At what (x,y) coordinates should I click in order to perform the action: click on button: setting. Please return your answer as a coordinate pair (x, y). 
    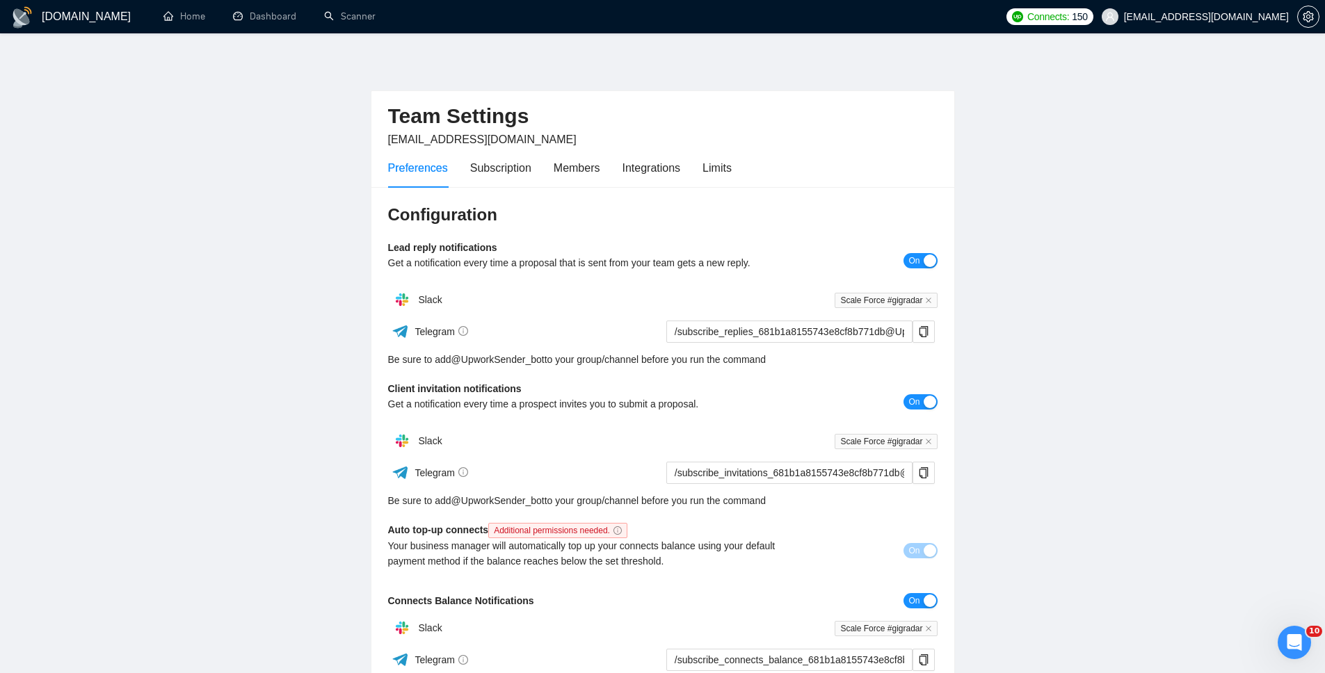
    Looking at the image, I should click on (1308, 17).